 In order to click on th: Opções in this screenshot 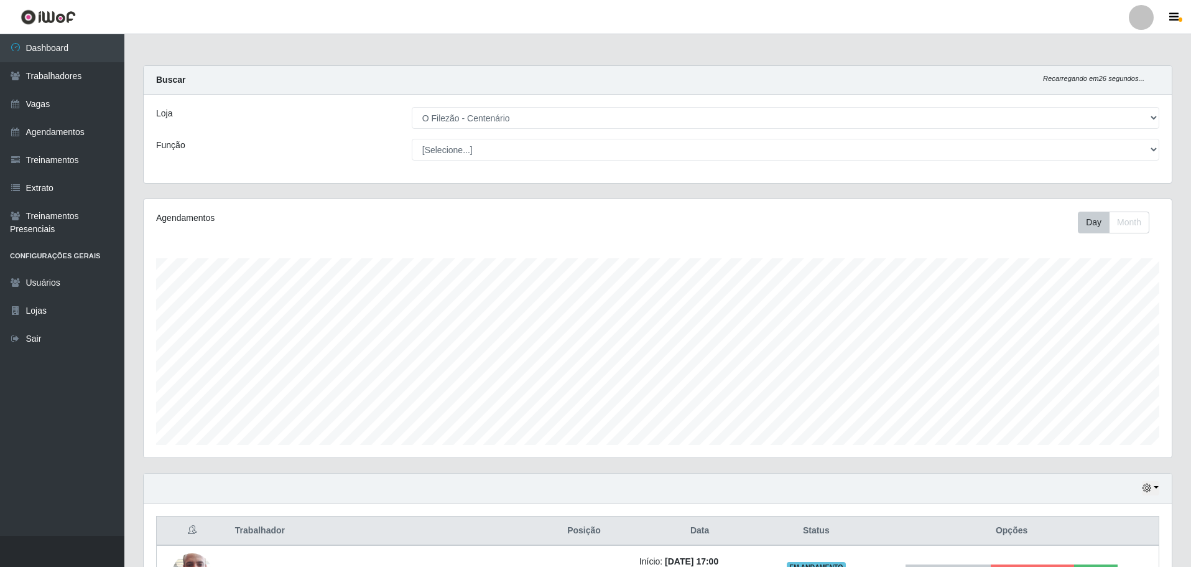, I will do `click(1011, 531)`.